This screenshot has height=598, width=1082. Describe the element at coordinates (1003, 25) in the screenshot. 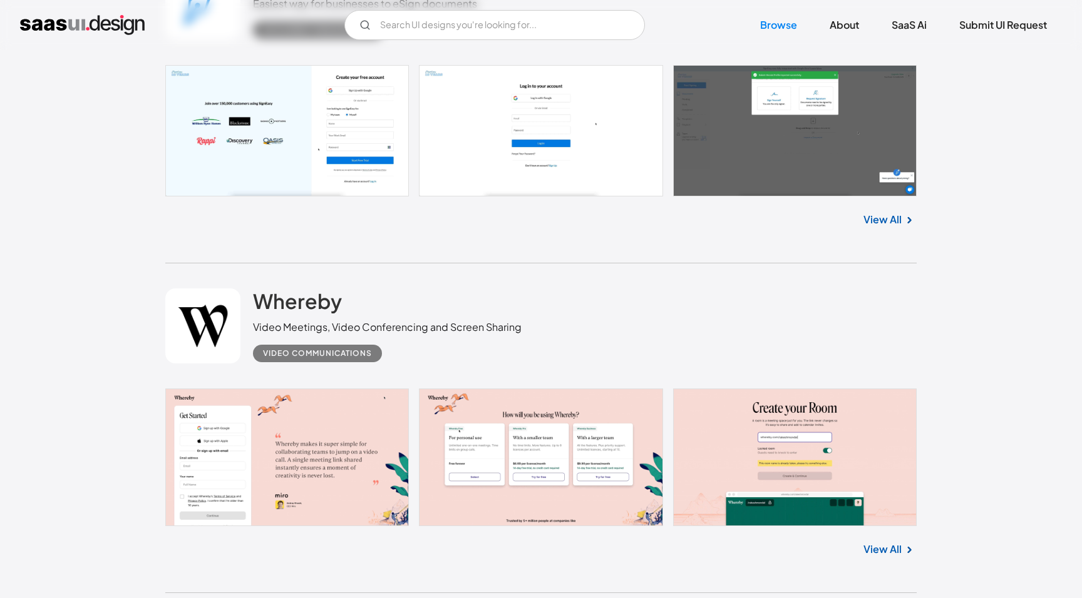

I see `a: Submit UI Request` at that location.